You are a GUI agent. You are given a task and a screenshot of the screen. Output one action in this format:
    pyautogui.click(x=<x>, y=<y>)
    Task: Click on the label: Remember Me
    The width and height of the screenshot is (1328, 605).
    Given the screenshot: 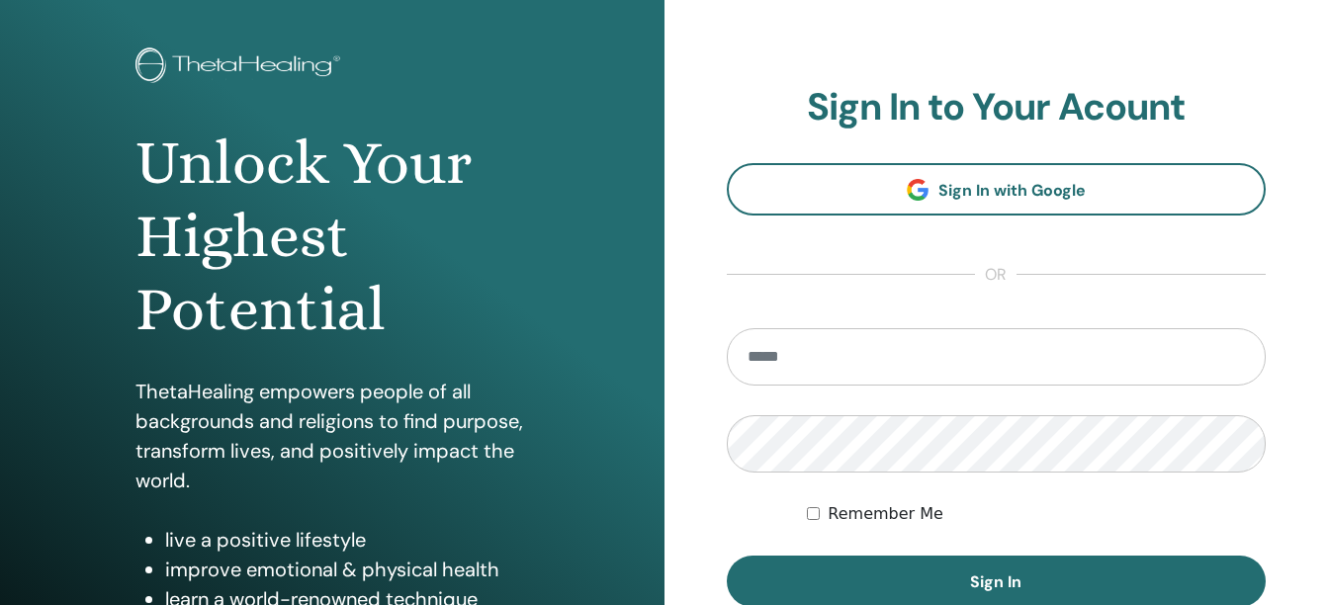 What is the action you would take?
    pyautogui.click(x=885, y=514)
    